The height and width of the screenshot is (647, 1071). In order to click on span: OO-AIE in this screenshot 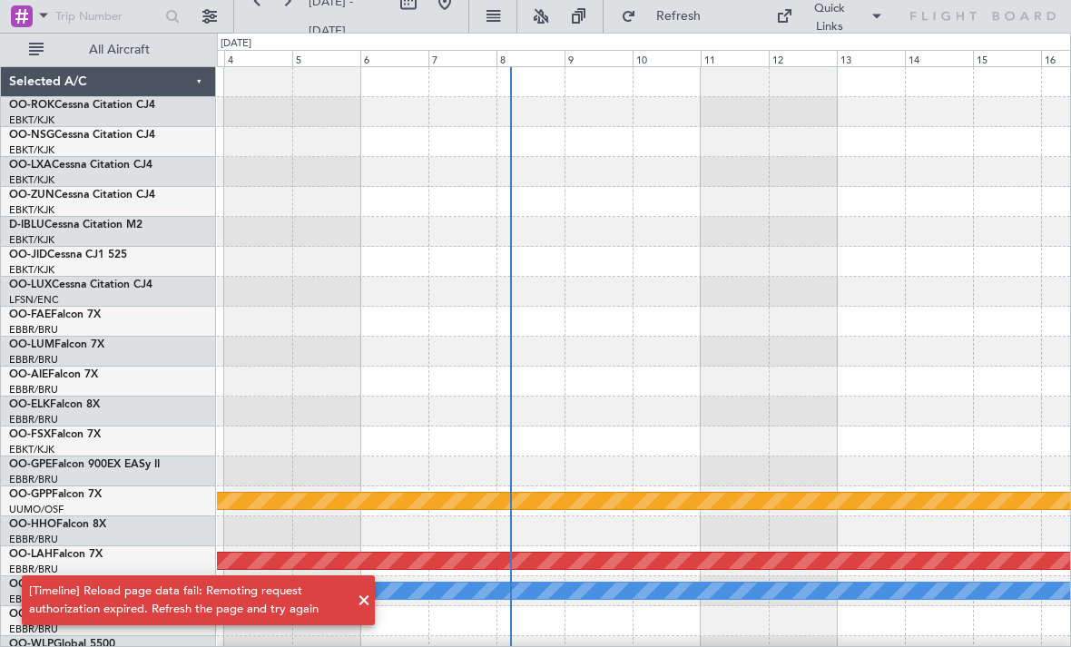, I will do `click(28, 375)`.